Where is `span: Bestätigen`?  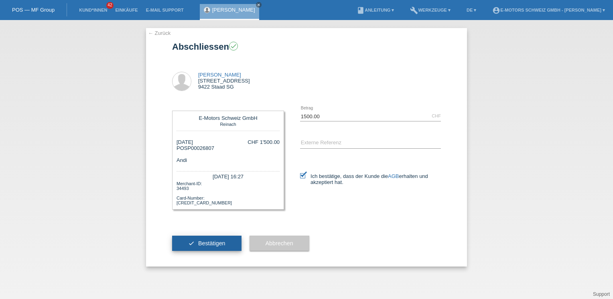 span: Bestätigen is located at coordinates (212, 244).